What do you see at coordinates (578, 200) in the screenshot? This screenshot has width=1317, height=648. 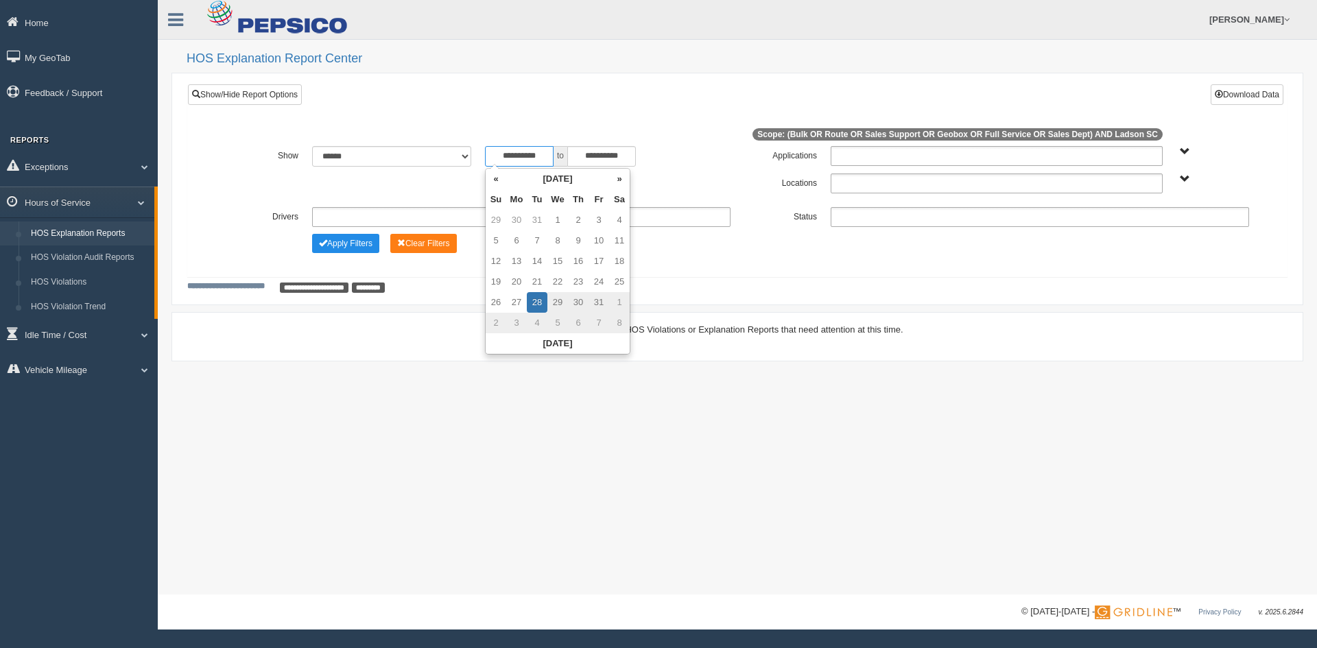 I see `th: Th` at bounding box center [578, 200].